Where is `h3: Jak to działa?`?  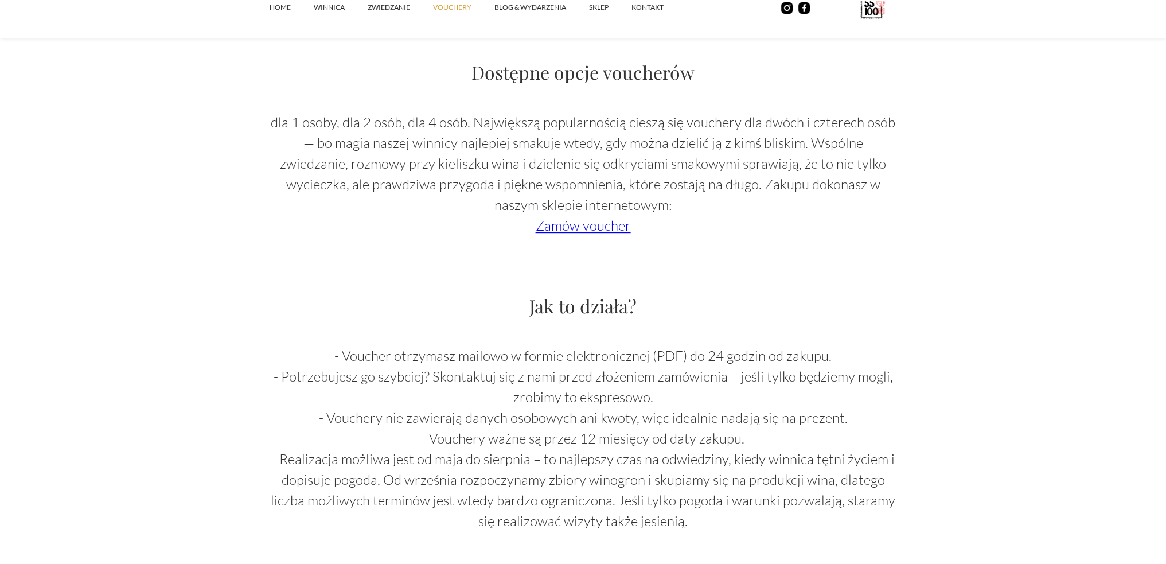
h3: Jak to działa? is located at coordinates (583, 305).